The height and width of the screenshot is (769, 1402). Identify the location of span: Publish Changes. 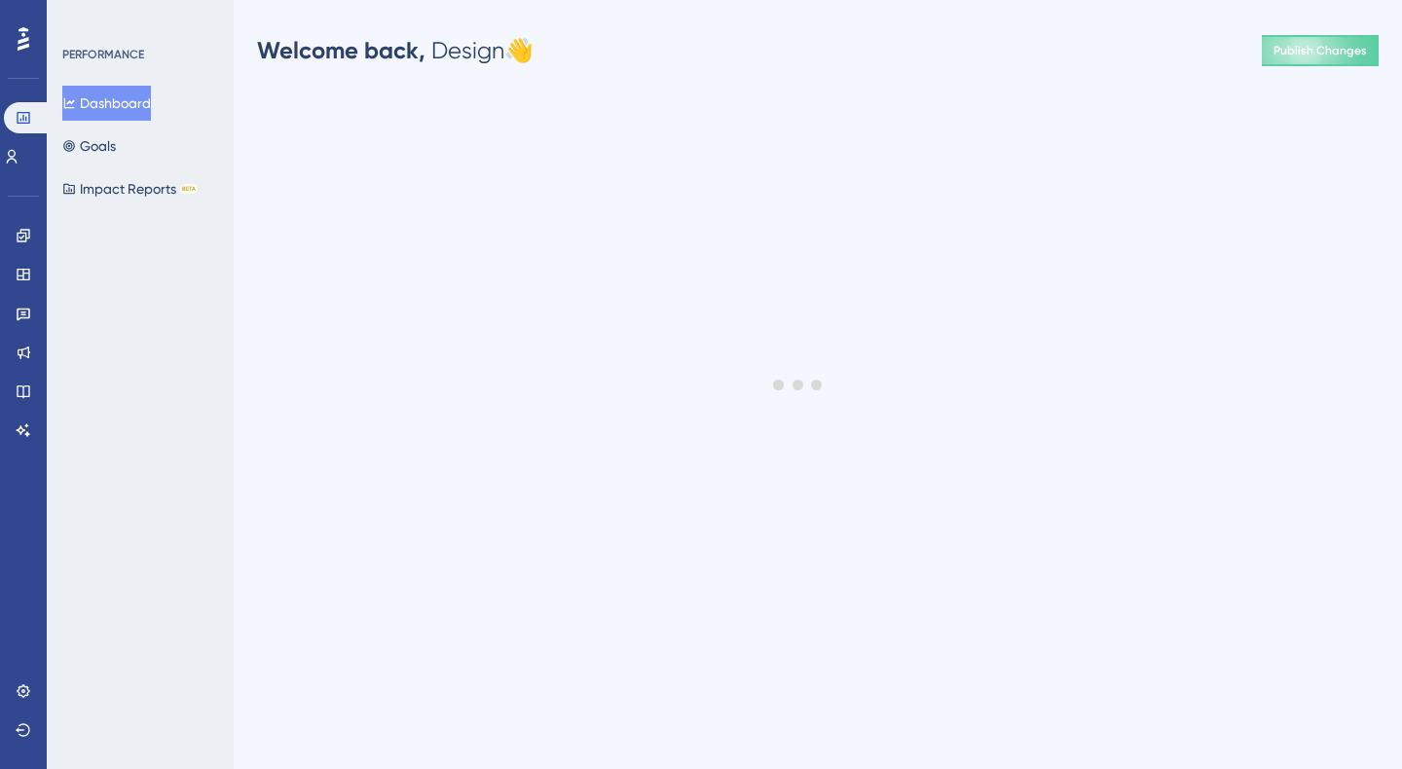
(1320, 51).